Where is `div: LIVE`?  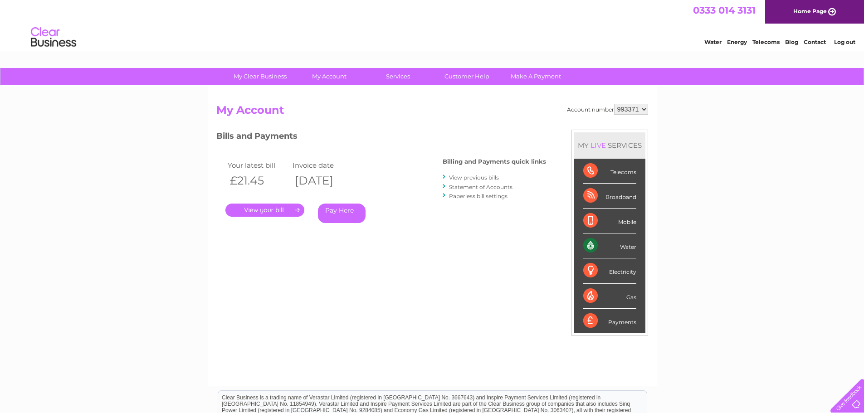
div: LIVE is located at coordinates (598, 145).